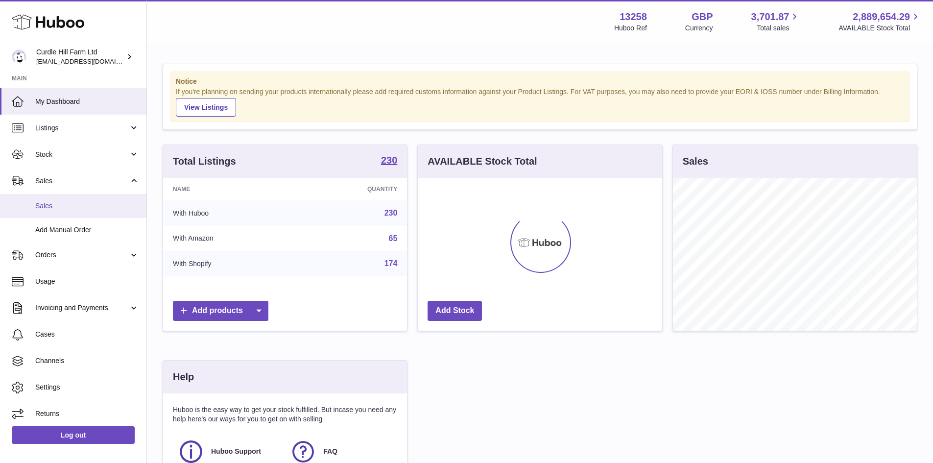 The image size is (933, 463). Describe the element at coordinates (540, 102) in the screenshot. I see `div: If you're planning on sending your products internationally please add required customs informati...` at that location.